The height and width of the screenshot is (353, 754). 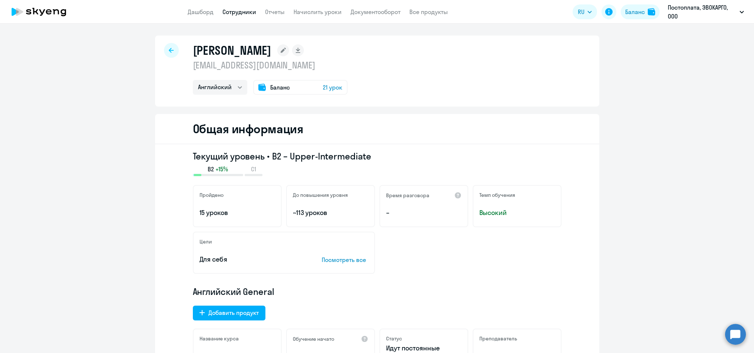 I want to click on p: Для себя, so click(x=249, y=259).